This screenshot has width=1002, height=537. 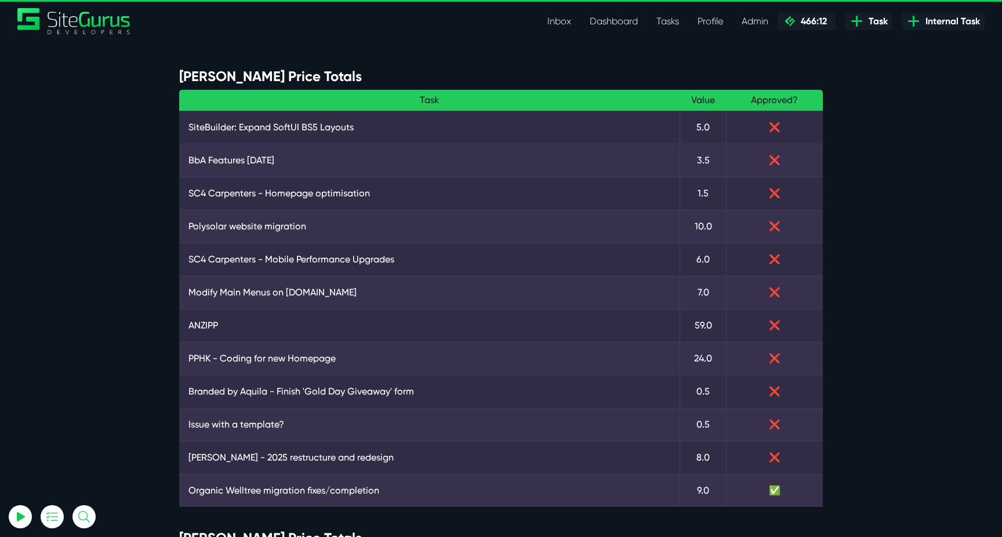 I want to click on span: 466:12, so click(x=811, y=21).